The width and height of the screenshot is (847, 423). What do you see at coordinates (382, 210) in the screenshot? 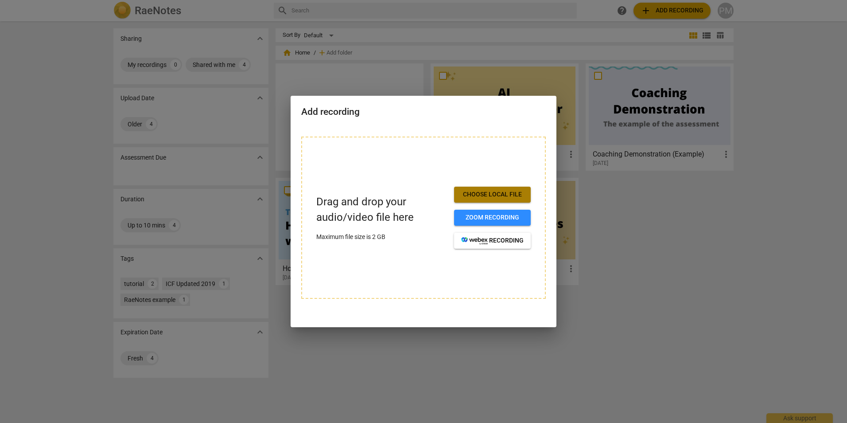
I see `p: Drag and drop your audio/video file here` at bounding box center [382, 210].